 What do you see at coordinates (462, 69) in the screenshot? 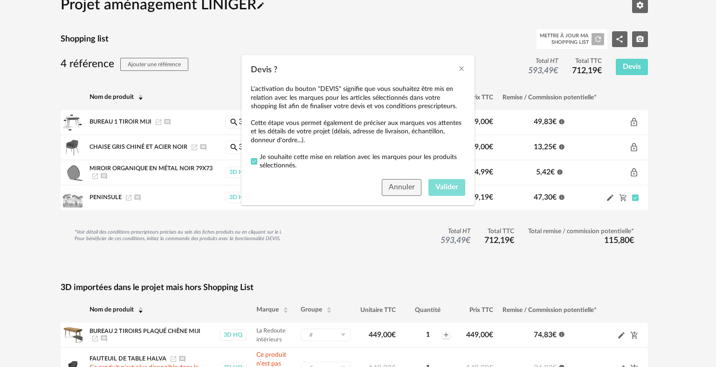
I see `button: Close` at bounding box center [462, 69].